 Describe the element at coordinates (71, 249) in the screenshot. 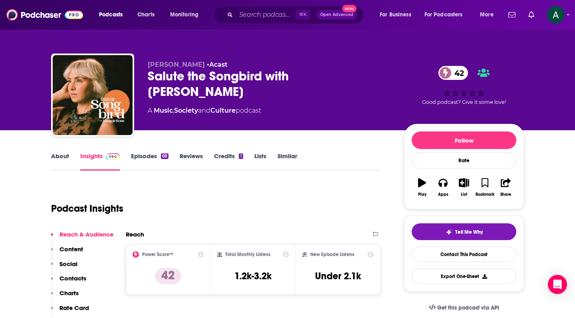

I see `p: Content` at that location.